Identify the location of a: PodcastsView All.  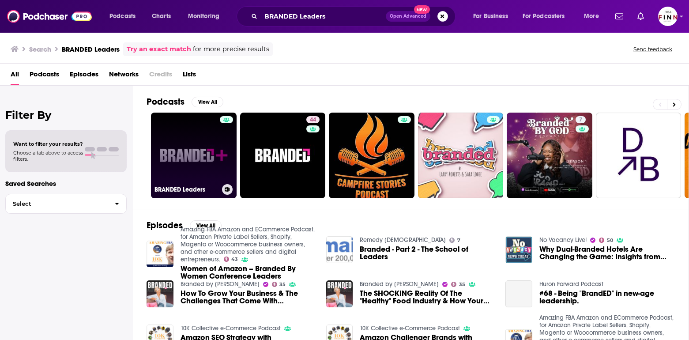
(185, 102).